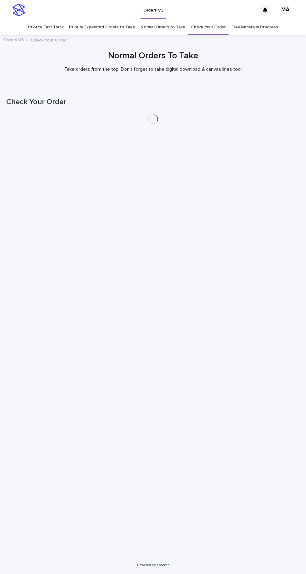  I want to click on a: Orders V3, so click(13, 39).